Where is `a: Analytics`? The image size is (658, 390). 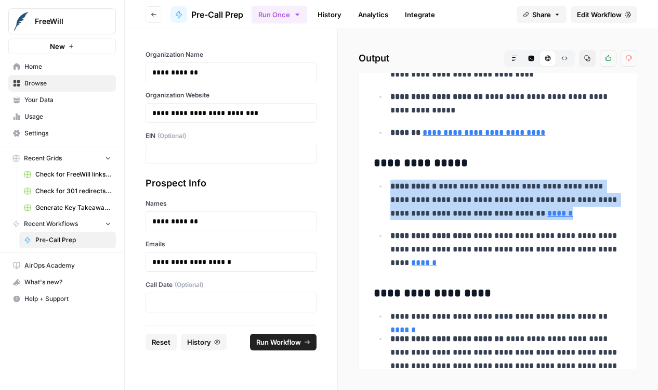 a: Analytics is located at coordinates (373, 15).